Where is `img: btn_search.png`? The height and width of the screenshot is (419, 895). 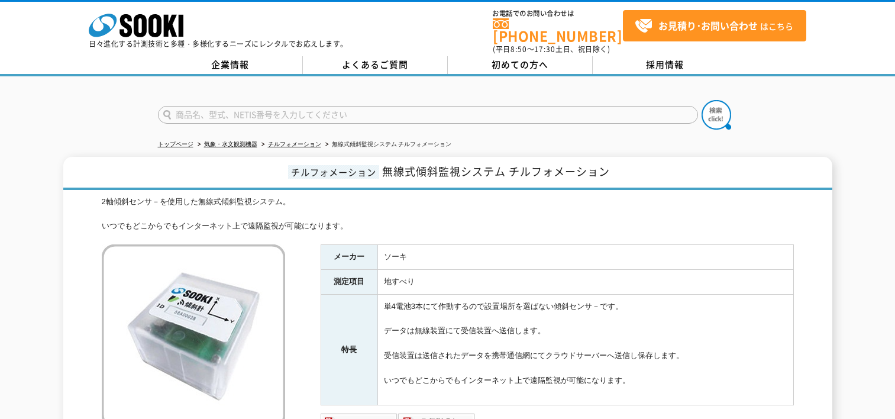
img: btn_search.png is located at coordinates (717, 115).